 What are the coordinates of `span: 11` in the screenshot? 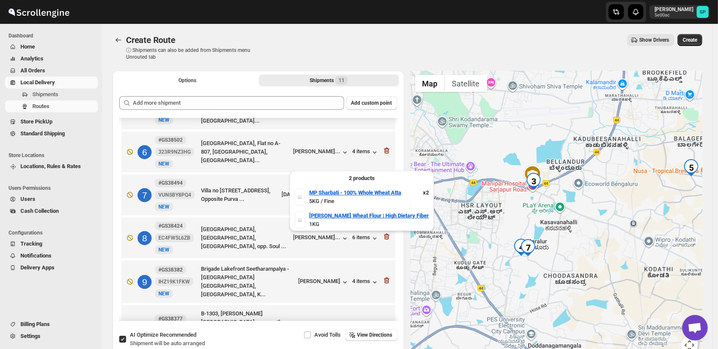 It's located at (341, 80).